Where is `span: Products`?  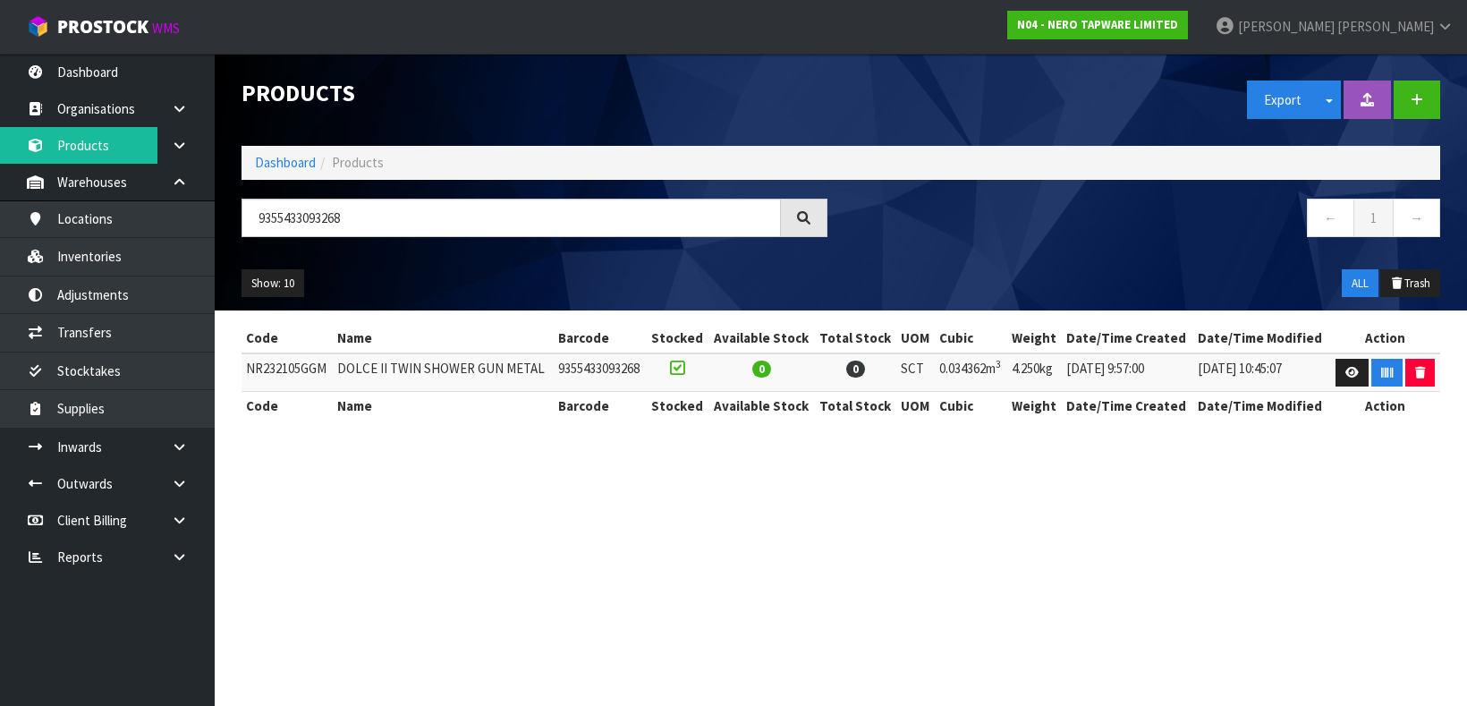 span: Products is located at coordinates (358, 162).